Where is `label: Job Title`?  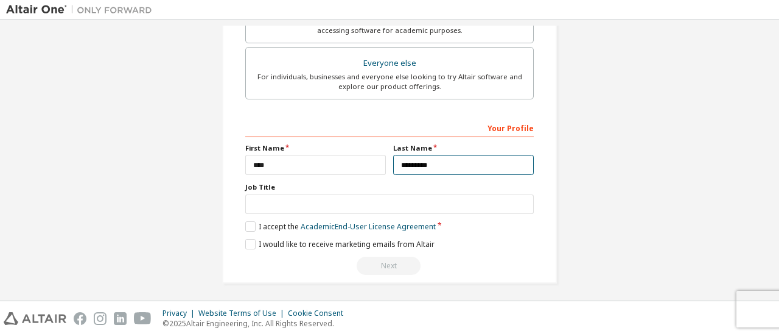
label: Job Title is located at coordinates (390, 187).